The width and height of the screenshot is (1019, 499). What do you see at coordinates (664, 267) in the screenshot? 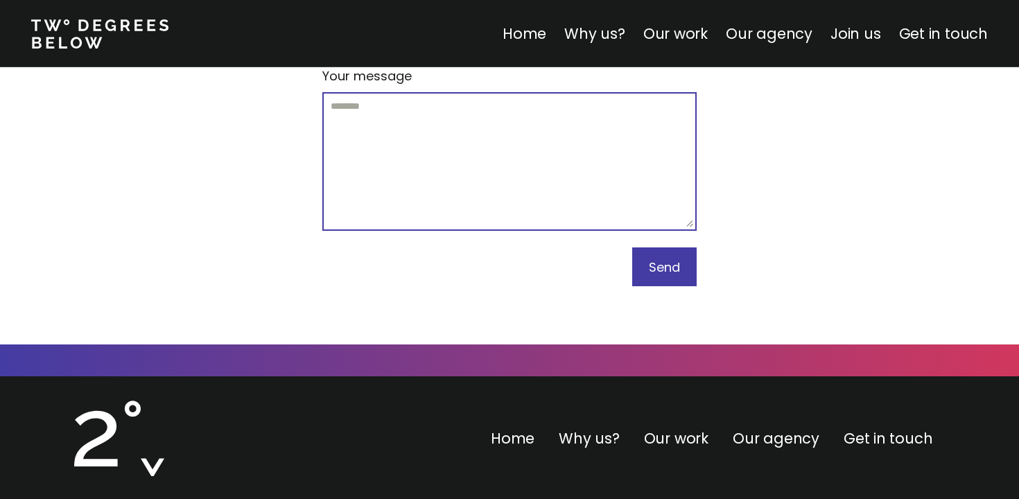
I see `button: Send` at bounding box center [664, 267].